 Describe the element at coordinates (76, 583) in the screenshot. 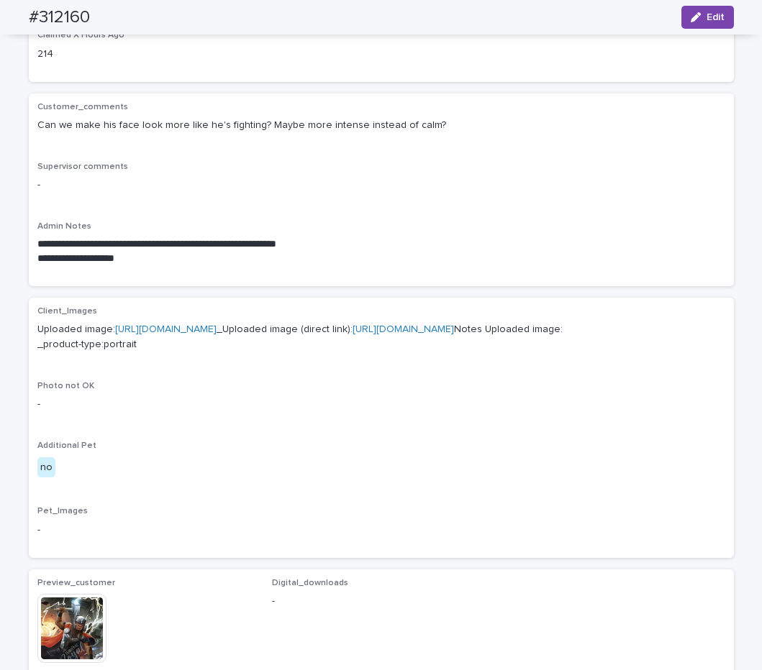

I see `span: Preview_customer` at that location.